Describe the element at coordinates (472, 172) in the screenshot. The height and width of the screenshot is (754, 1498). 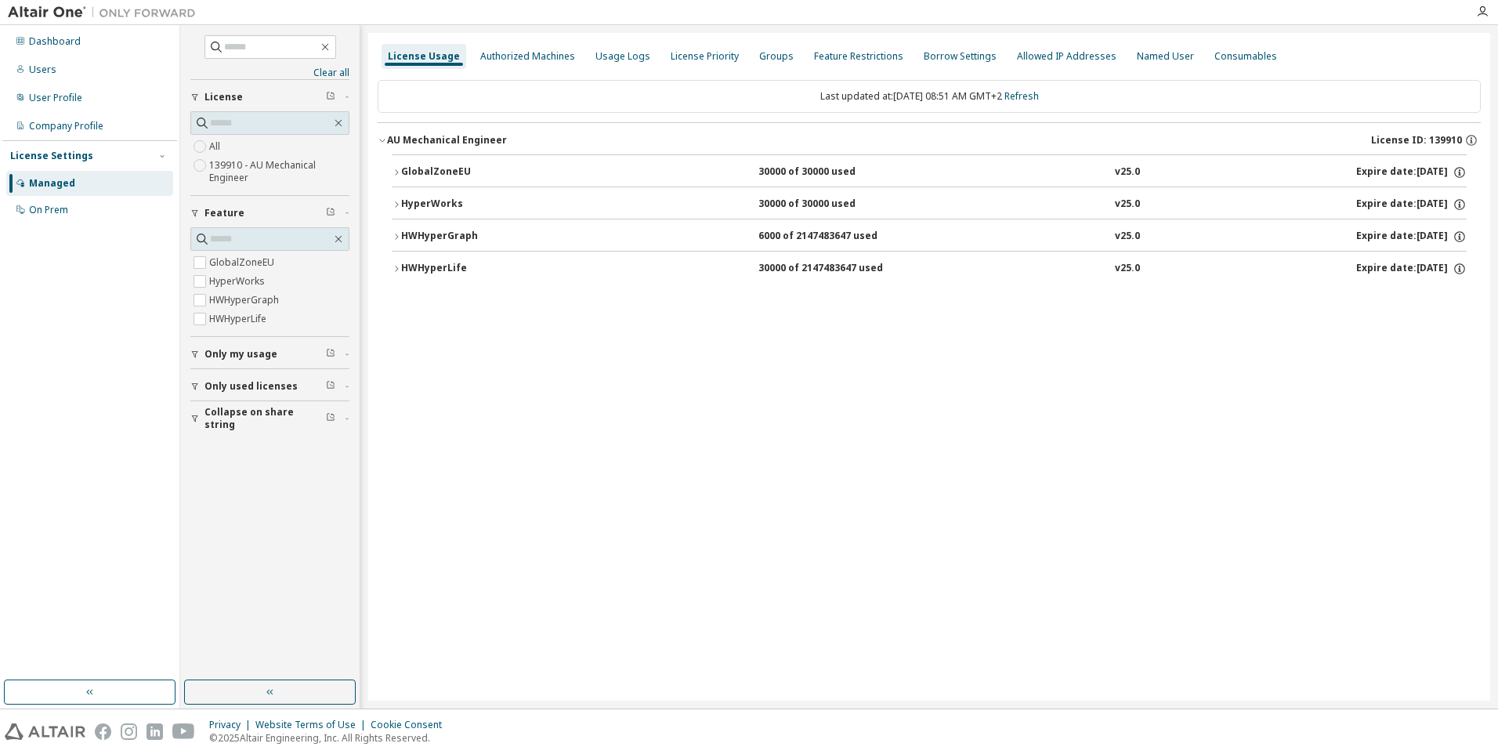
I see `div: GlobalZoneEU` at that location.